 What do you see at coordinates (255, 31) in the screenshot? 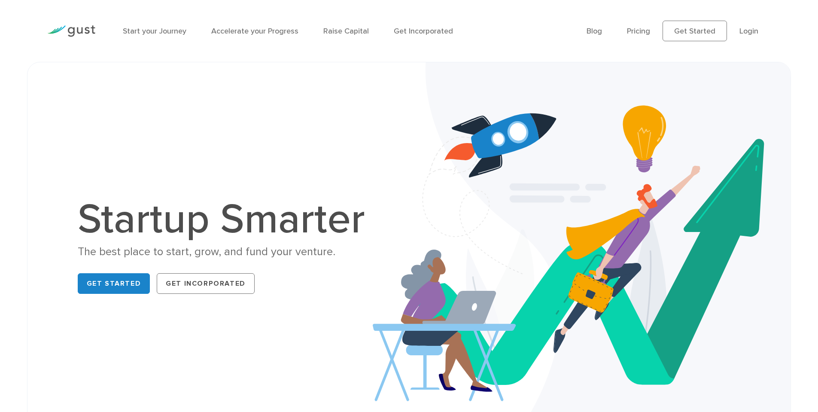
I see `a: Accelerate your Progress` at bounding box center [255, 31].